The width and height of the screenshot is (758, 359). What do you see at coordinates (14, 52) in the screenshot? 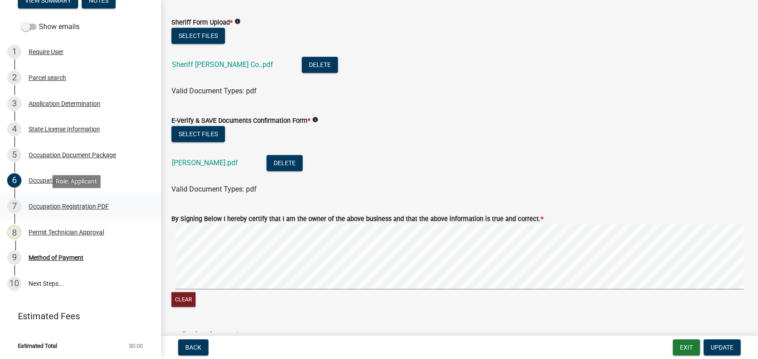
I see `div: 1` at bounding box center [14, 52].